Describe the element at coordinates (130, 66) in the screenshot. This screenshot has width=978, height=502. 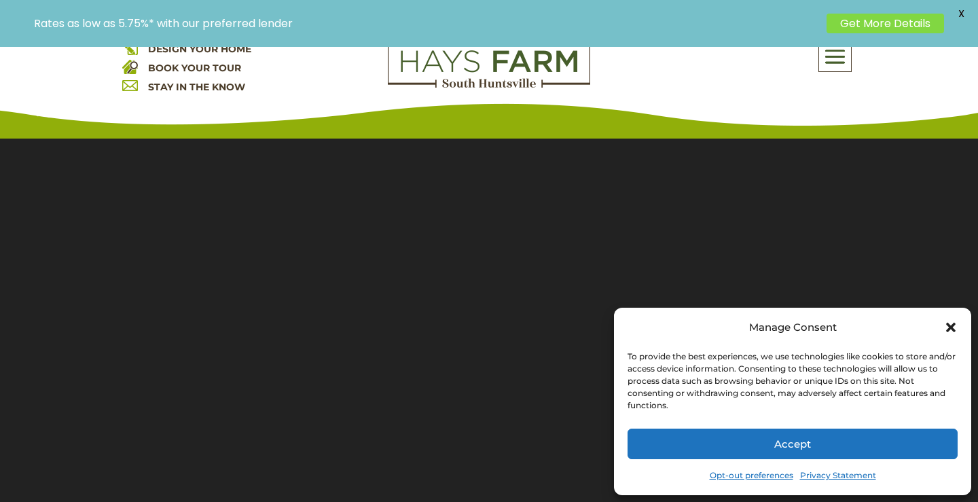
I see `img: book your home tour` at that location.